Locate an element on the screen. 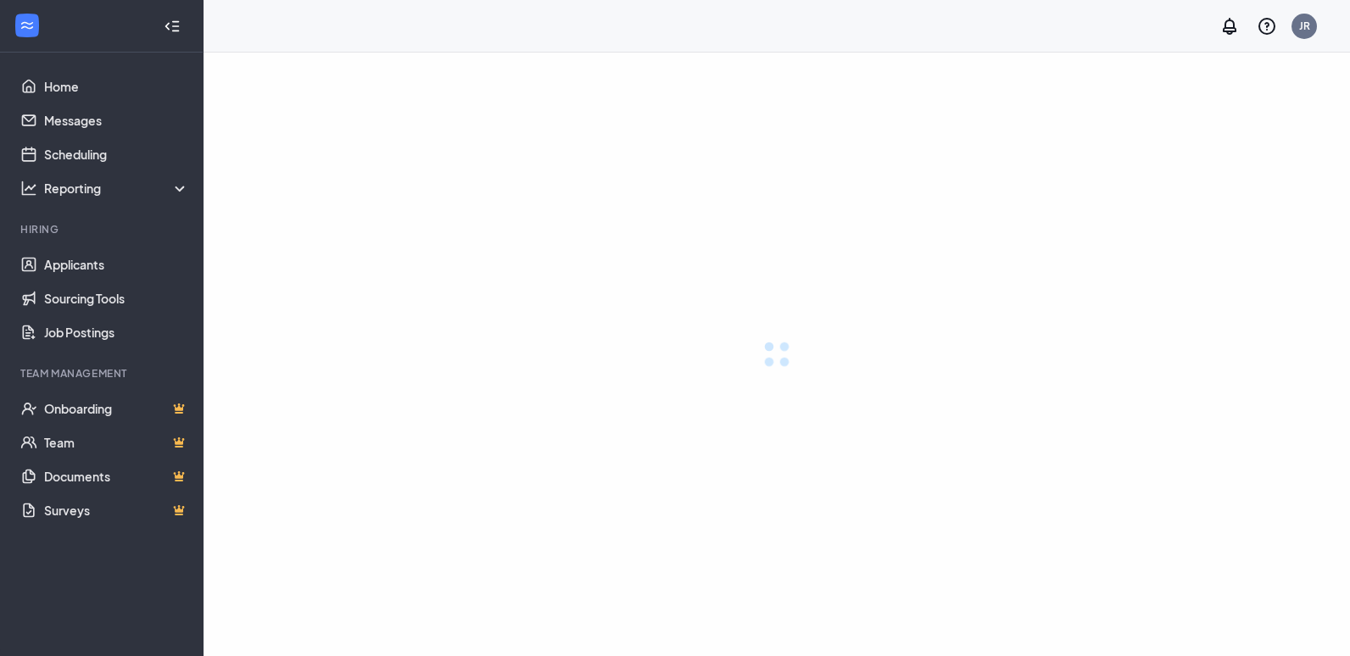  a: TeamCrown is located at coordinates (116, 443).